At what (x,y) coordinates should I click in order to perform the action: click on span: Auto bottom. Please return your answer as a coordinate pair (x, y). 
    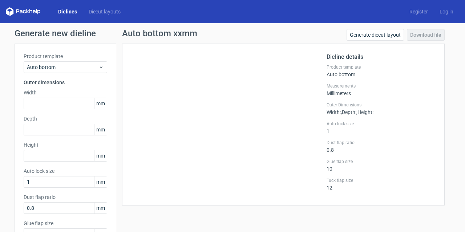
    Looking at the image, I should click on (62, 67).